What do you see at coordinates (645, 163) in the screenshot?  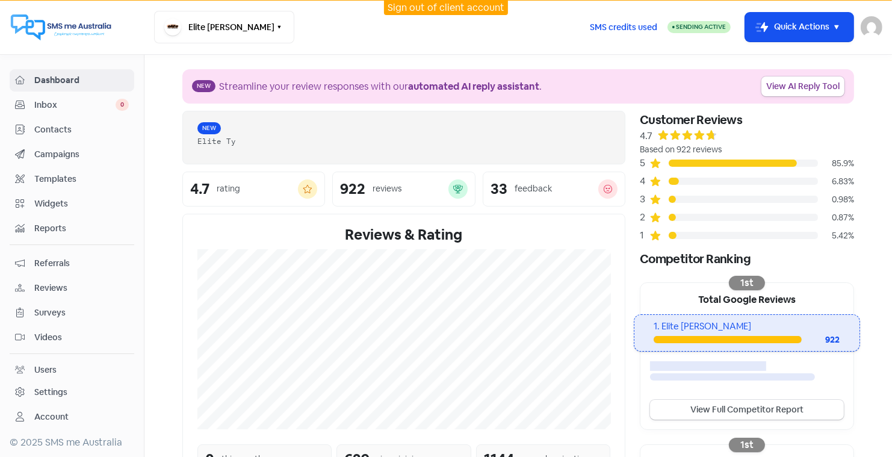 I see `div: 5` at bounding box center [645, 163].